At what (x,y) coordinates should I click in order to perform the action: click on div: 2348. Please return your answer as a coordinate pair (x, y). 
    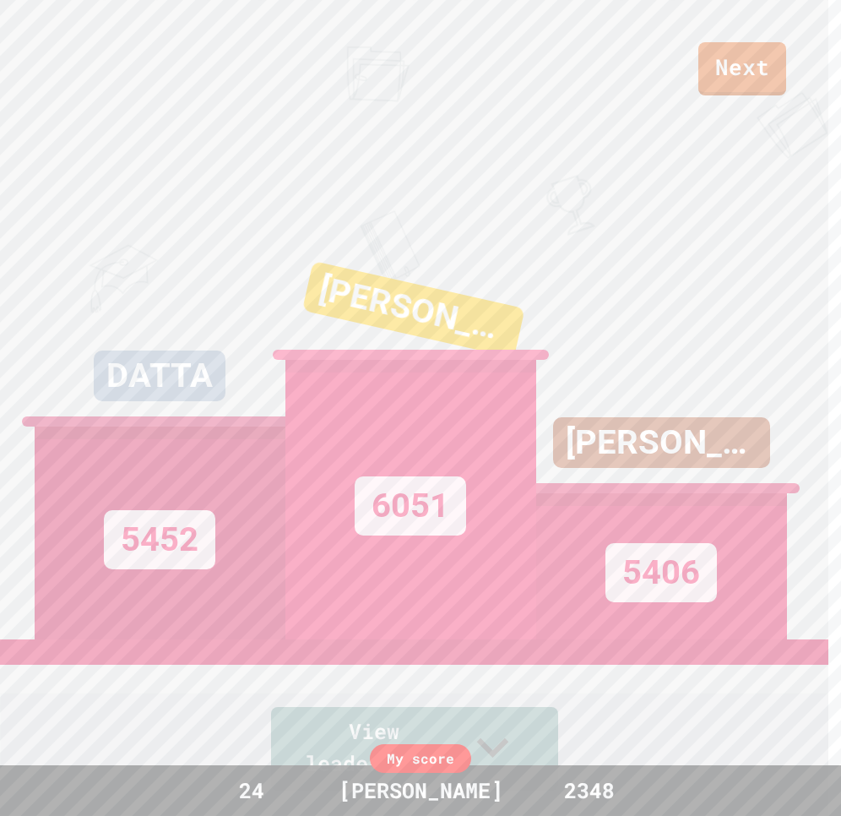
    Looking at the image, I should click on (590, 791).